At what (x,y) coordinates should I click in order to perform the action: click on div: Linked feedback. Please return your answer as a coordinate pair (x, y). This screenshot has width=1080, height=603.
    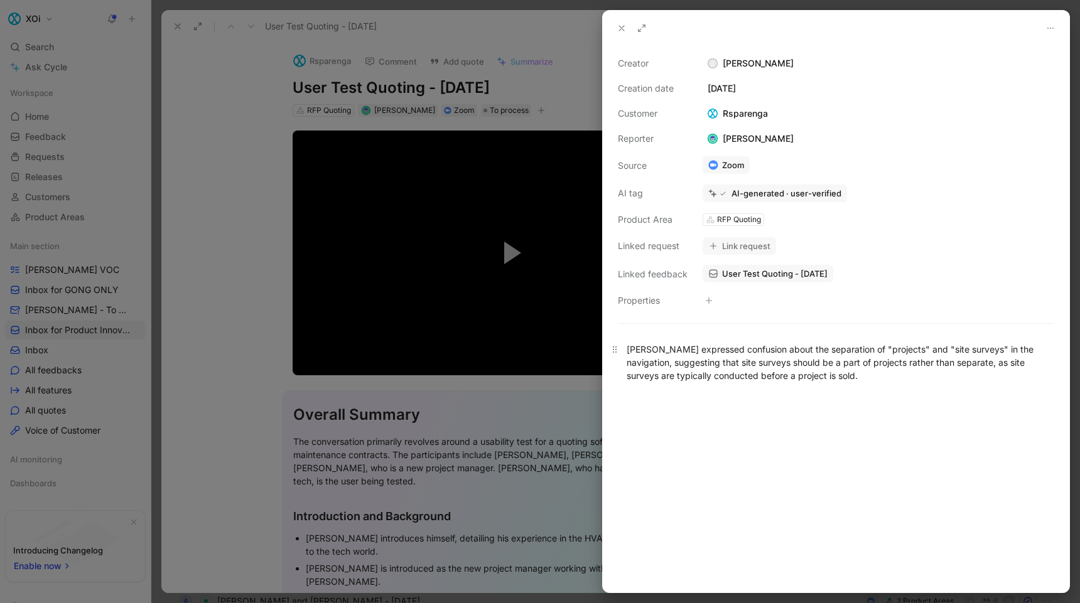
    Looking at the image, I should click on (652, 274).